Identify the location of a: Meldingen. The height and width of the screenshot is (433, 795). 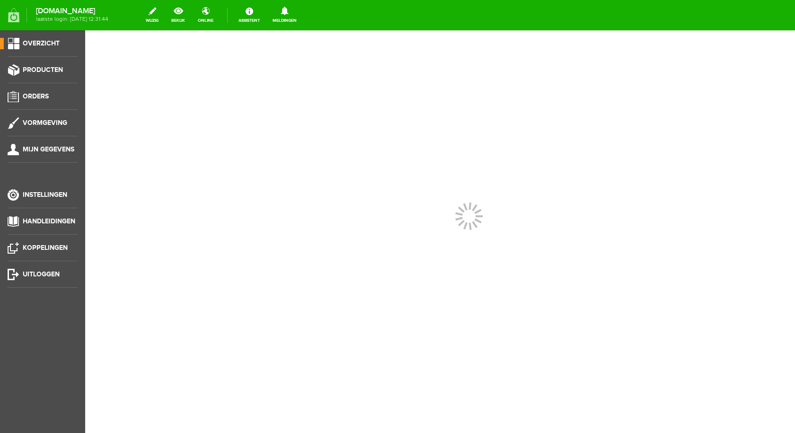
(284, 15).